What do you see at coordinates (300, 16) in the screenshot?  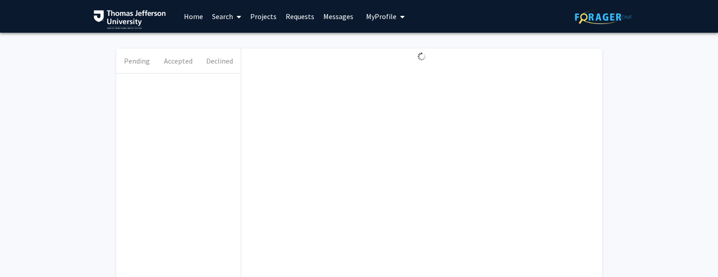 I see `a: Requests` at bounding box center [300, 16].